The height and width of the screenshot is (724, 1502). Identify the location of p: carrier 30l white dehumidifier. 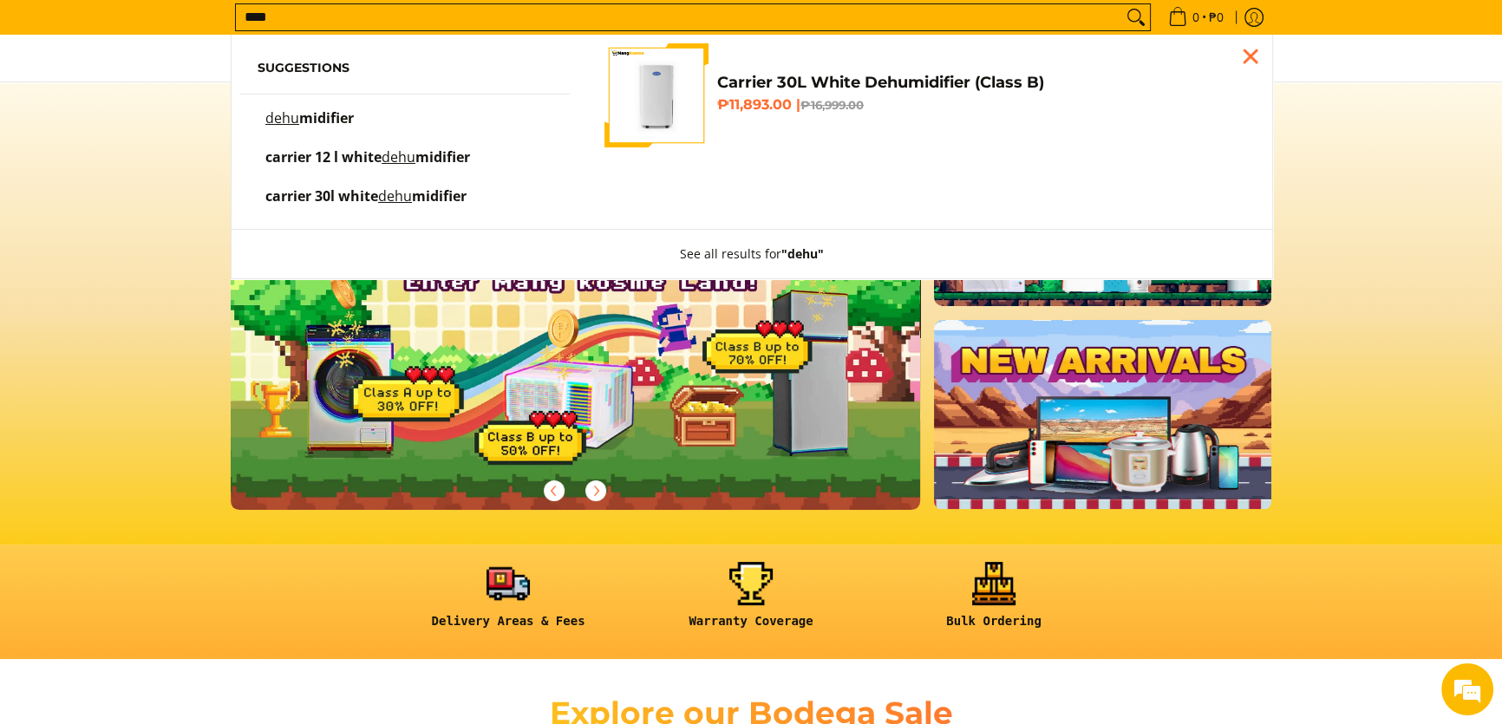
(366, 205).